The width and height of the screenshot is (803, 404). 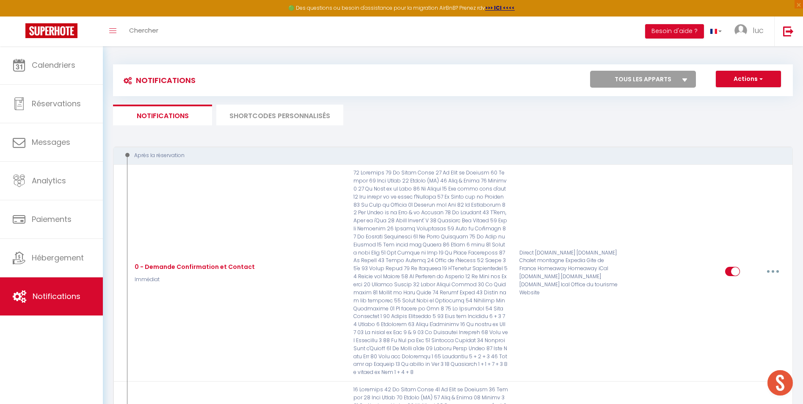 What do you see at coordinates (51, 30) in the screenshot?
I see `img: Super Booking` at bounding box center [51, 30].